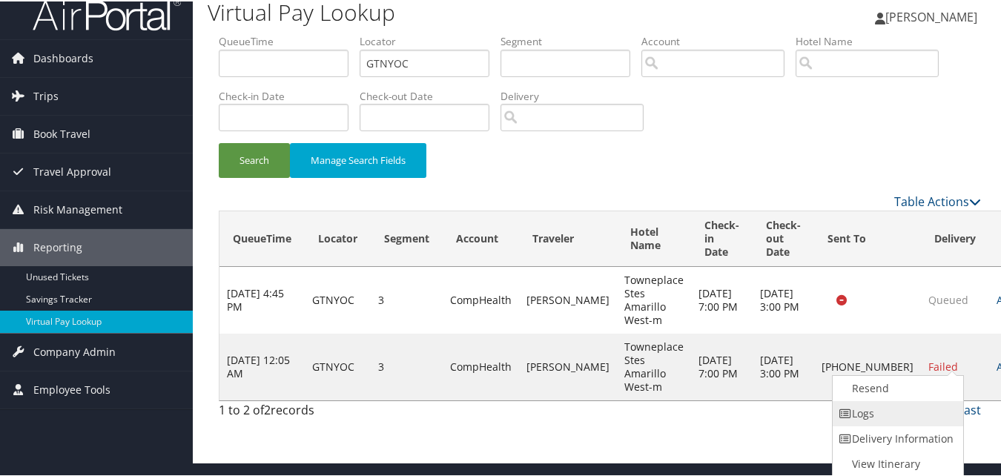  Describe the element at coordinates (406, 237) in the screenshot. I see `th: Segment: activate to sort column ascending` at that location.